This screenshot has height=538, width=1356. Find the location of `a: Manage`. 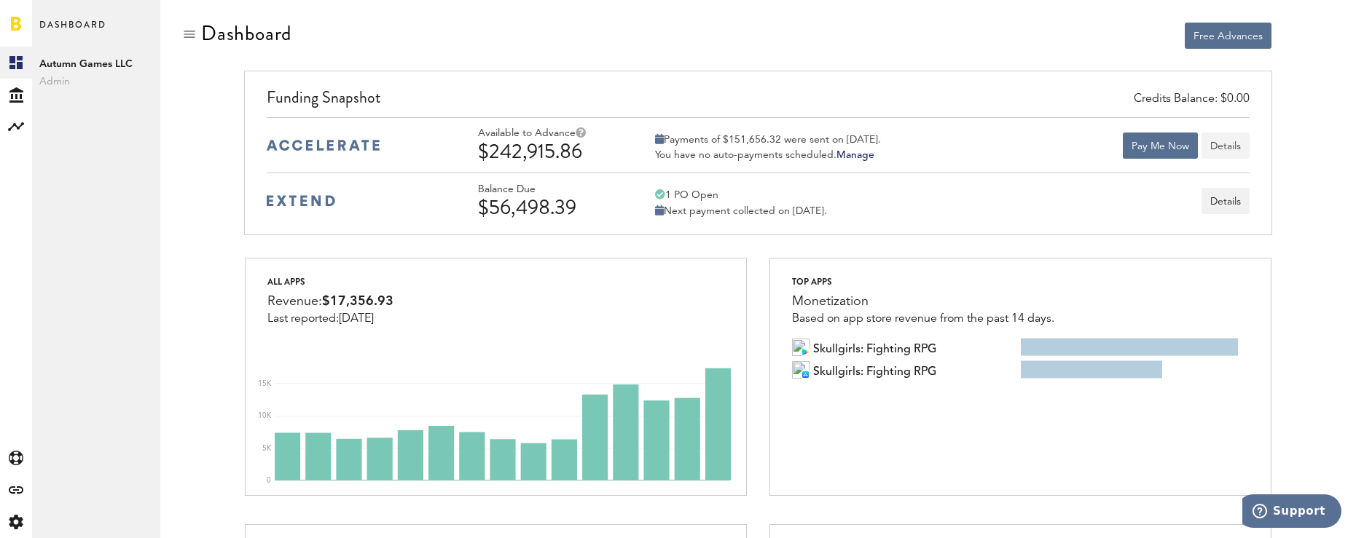

a: Manage is located at coordinates (855, 155).